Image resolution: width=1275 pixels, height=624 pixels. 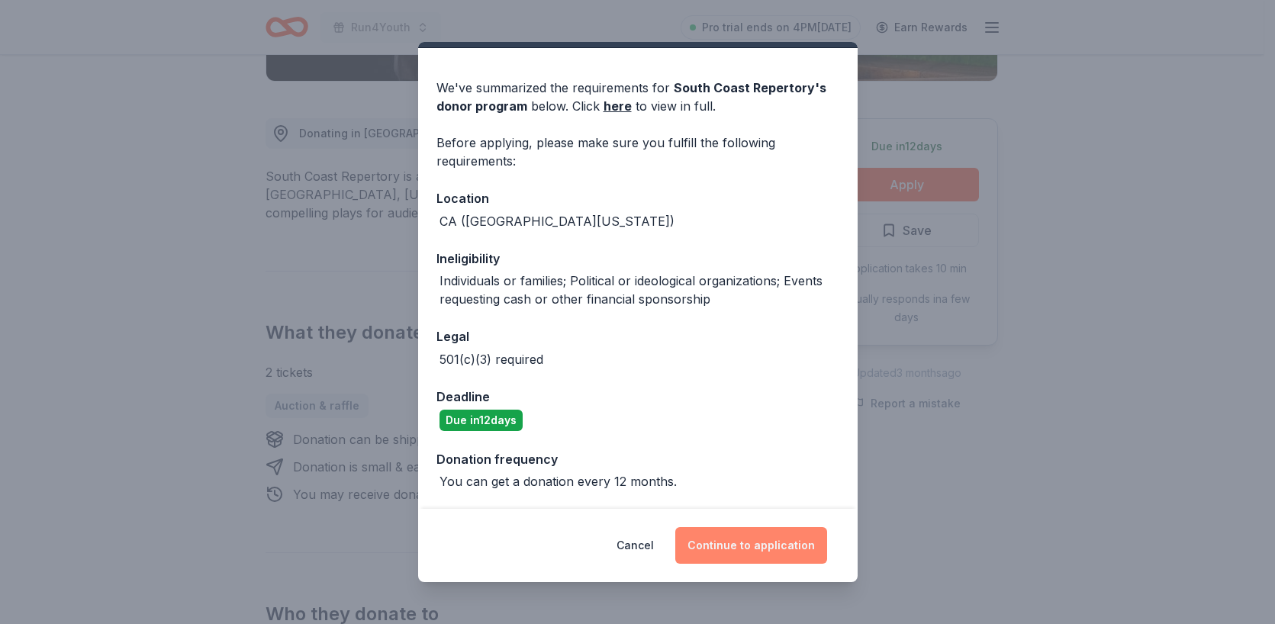 I want to click on div: Legal, so click(x=638, y=336).